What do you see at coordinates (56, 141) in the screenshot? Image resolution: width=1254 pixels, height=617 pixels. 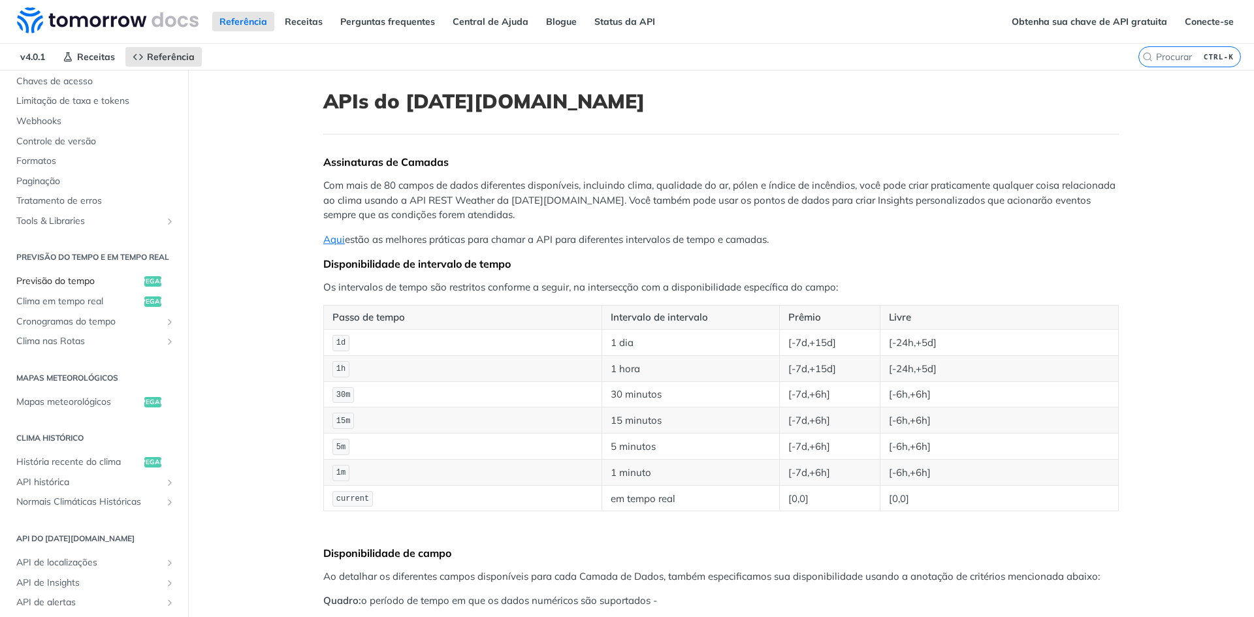 I see `font: Controle de versão` at bounding box center [56, 141].